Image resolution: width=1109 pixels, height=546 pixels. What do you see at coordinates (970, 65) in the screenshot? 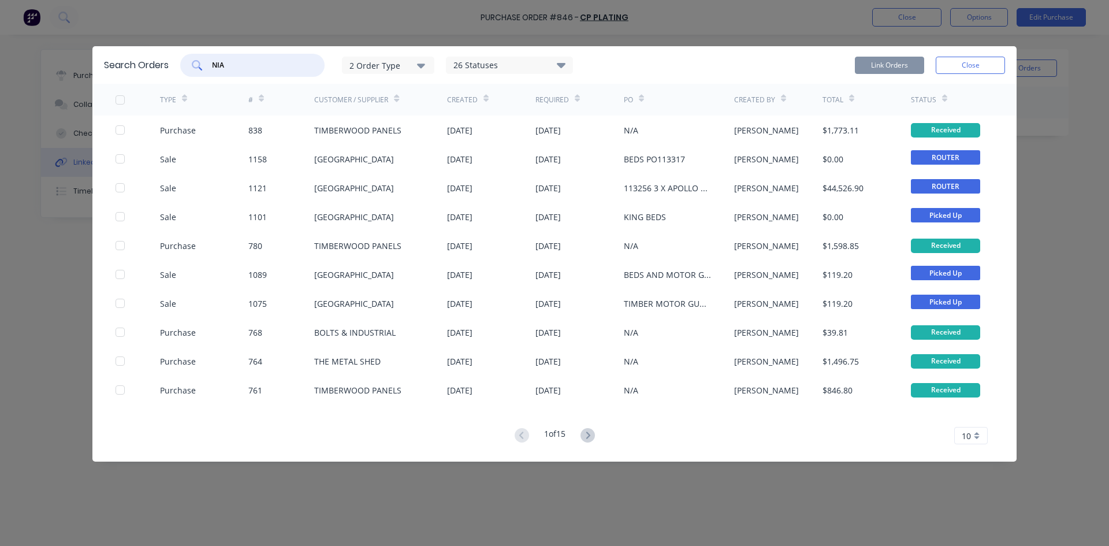
I see `button: Close` at bounding box center [970, 65].